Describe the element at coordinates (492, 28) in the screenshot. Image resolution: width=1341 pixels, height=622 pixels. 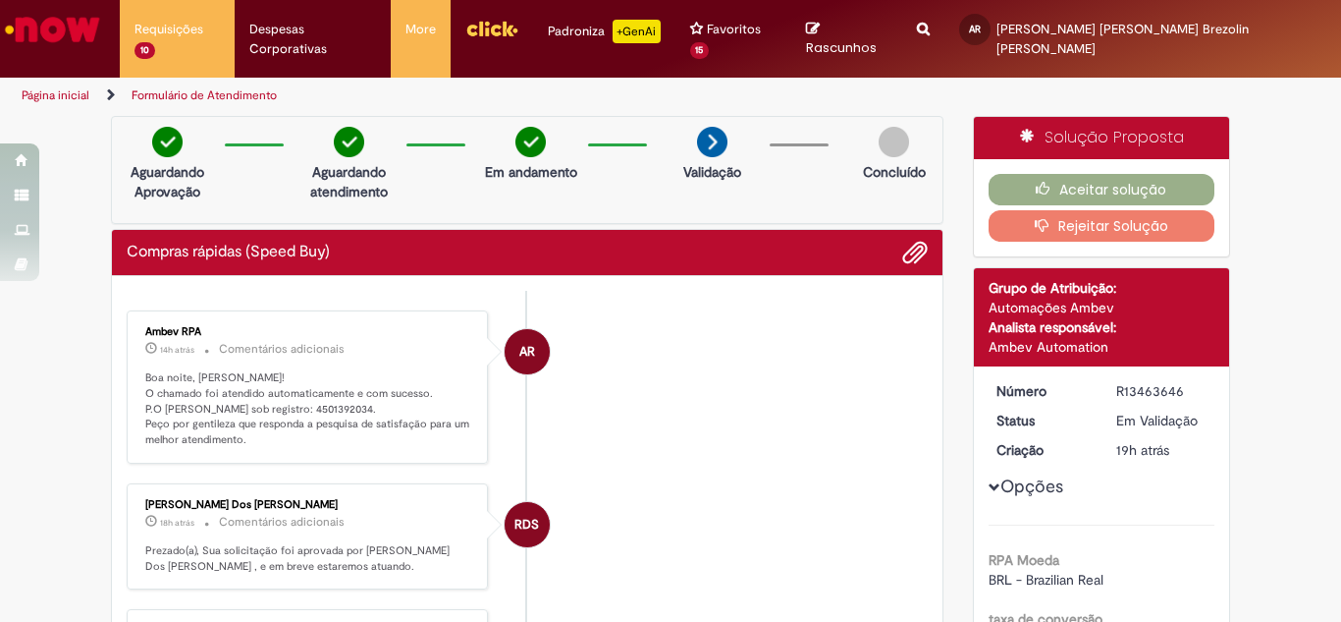
I see `img: click_logo_yellow_360x200.png` at that location.